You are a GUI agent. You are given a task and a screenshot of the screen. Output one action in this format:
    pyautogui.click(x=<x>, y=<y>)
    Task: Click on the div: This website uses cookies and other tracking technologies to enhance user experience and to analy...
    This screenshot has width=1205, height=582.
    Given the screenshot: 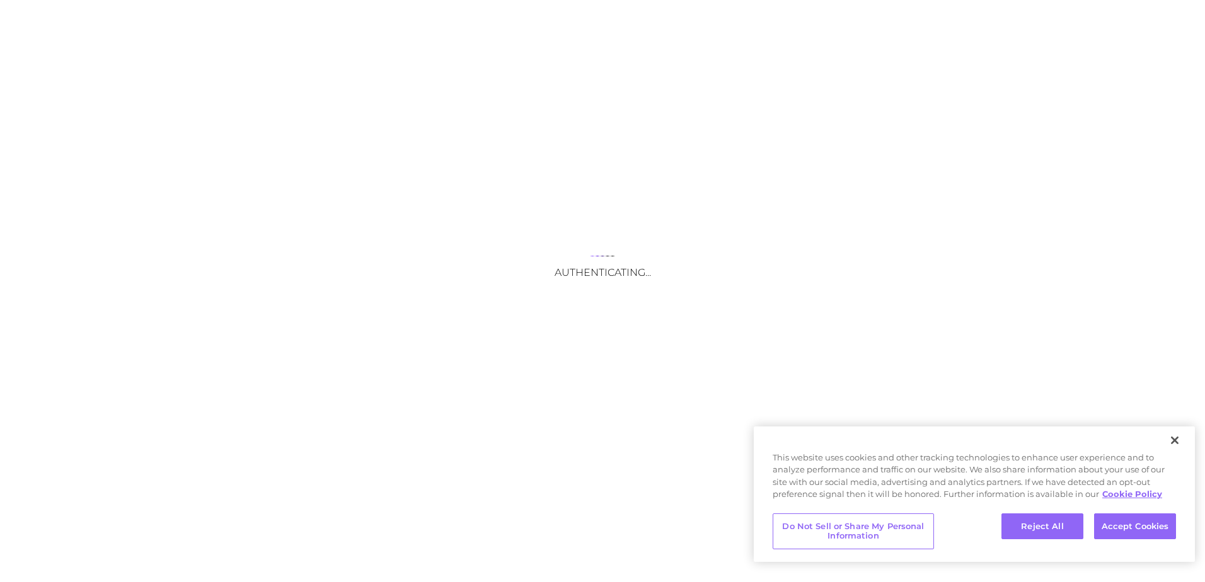 What is the action you would take?
    pyautogui.click(x=975, y=480)
    